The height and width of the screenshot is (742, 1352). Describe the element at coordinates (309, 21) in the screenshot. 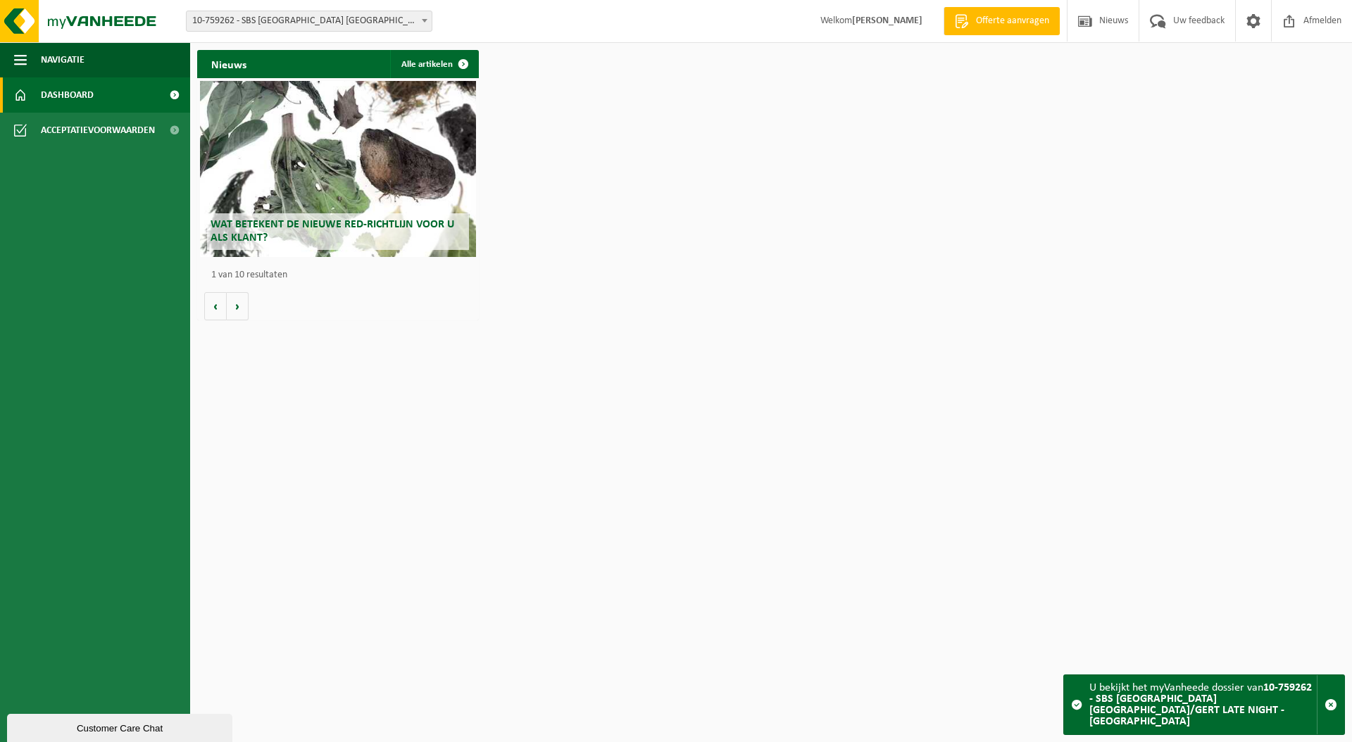

I see `span: 10-759262 - SBS BELGIUM NV/GERT LATE NIGHT - ANTWERPEN` at that location.